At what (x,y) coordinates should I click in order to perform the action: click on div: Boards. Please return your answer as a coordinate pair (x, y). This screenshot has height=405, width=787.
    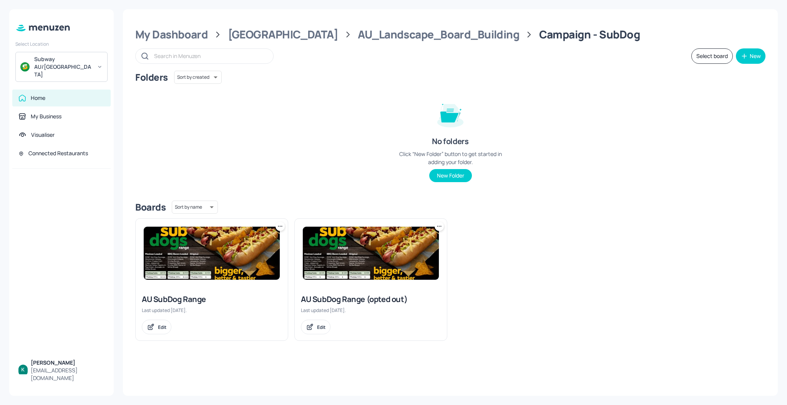
    Looking at the image, I should click on (150, 207).